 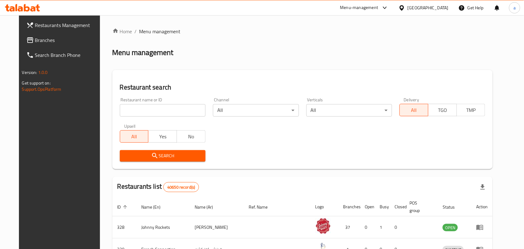 What do you see at coordinates (482, 227) in the screenshot?
I see `div: Menu` at bounding box center [482, 227].